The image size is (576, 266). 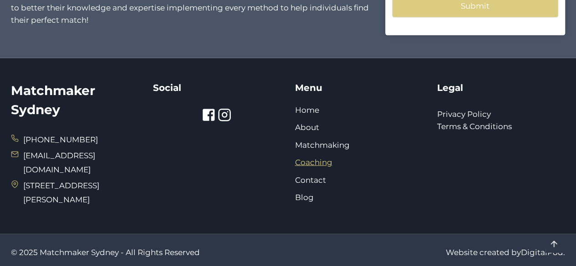 I want to click on a: Matchmaking, so click(x=323, y=145).